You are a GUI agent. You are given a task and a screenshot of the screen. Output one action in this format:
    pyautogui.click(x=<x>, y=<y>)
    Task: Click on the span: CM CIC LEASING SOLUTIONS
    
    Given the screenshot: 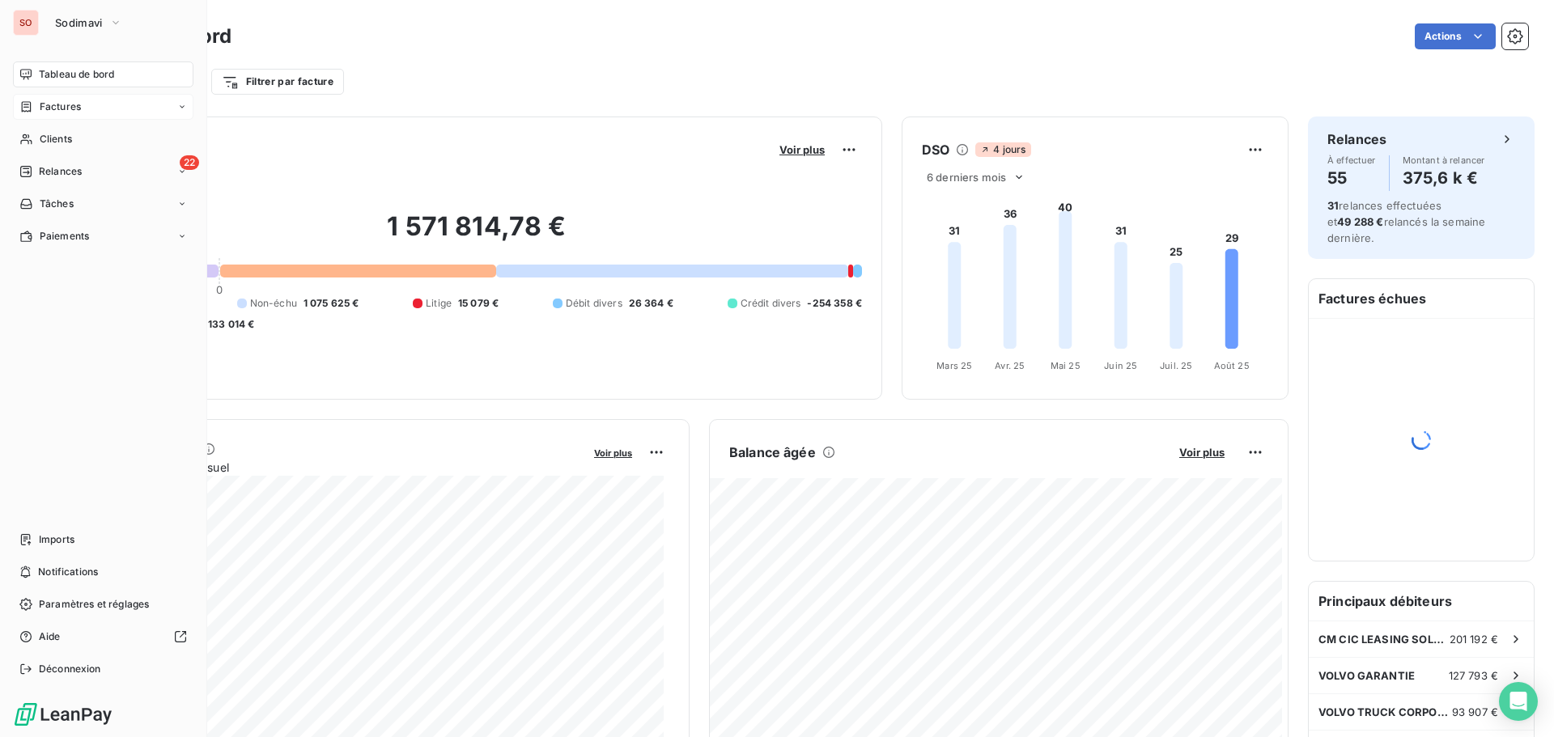 What is the action you would take?
    pyautogui.click(x=1384, y=639)
    